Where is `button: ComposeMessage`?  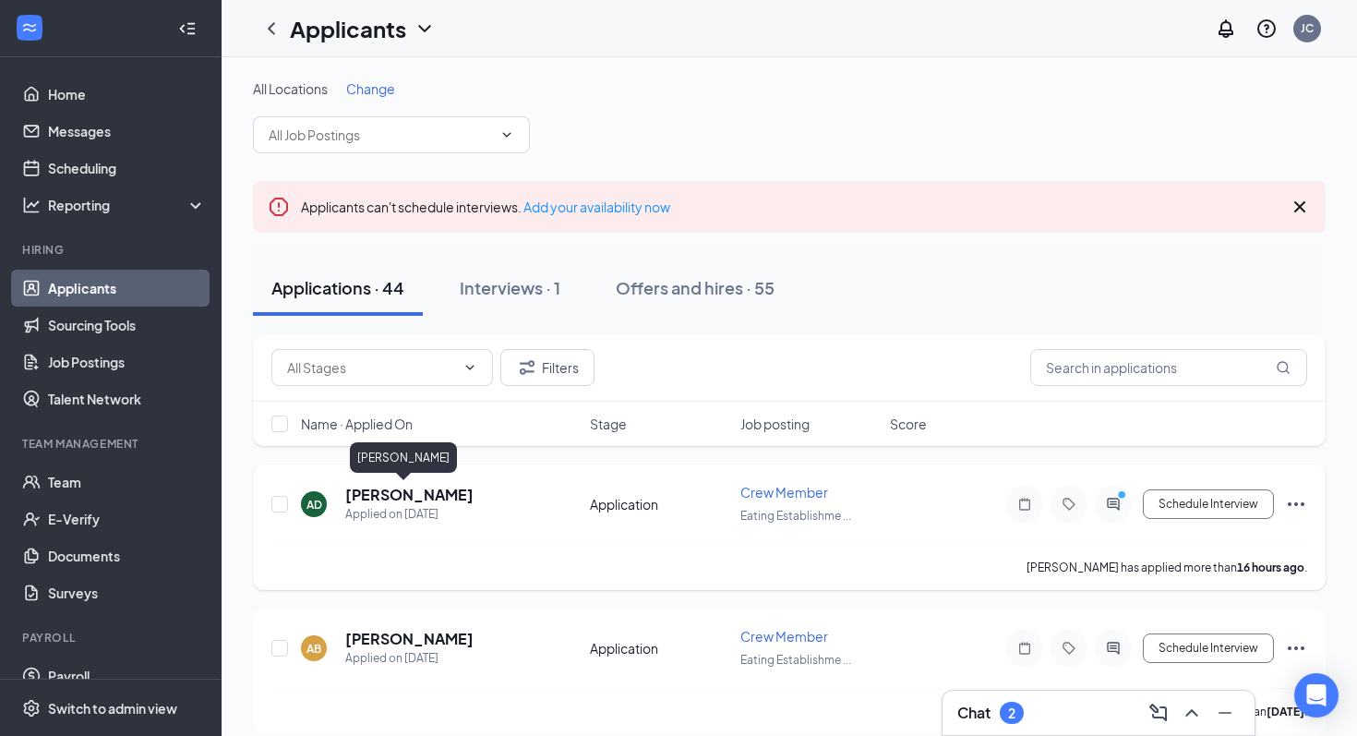
button: ComposeMessage is located at coordinates (1158, 712).